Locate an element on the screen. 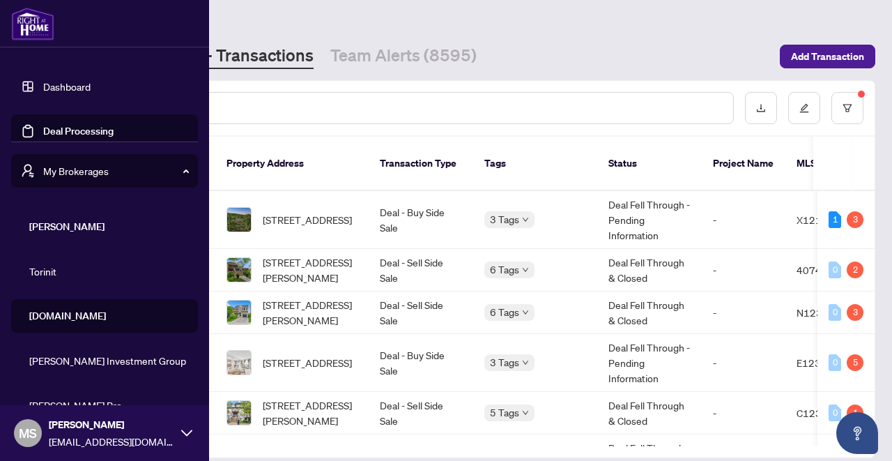 Image resolution: width=892 pixels, height=461 pixels. span: N12394447 is located at coordinates (825, 312).